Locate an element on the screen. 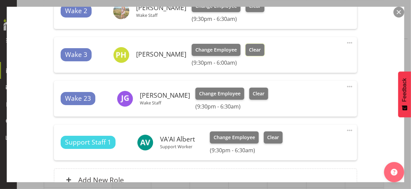 This screenshot has height=189, width=411. img: albert-vaai9480.jpg is located at coordinates (145, 142).